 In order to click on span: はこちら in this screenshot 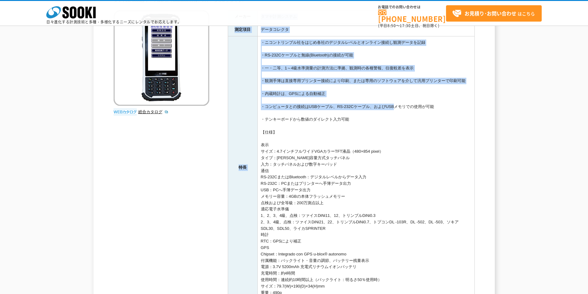, I will do `click(493, 14)`.